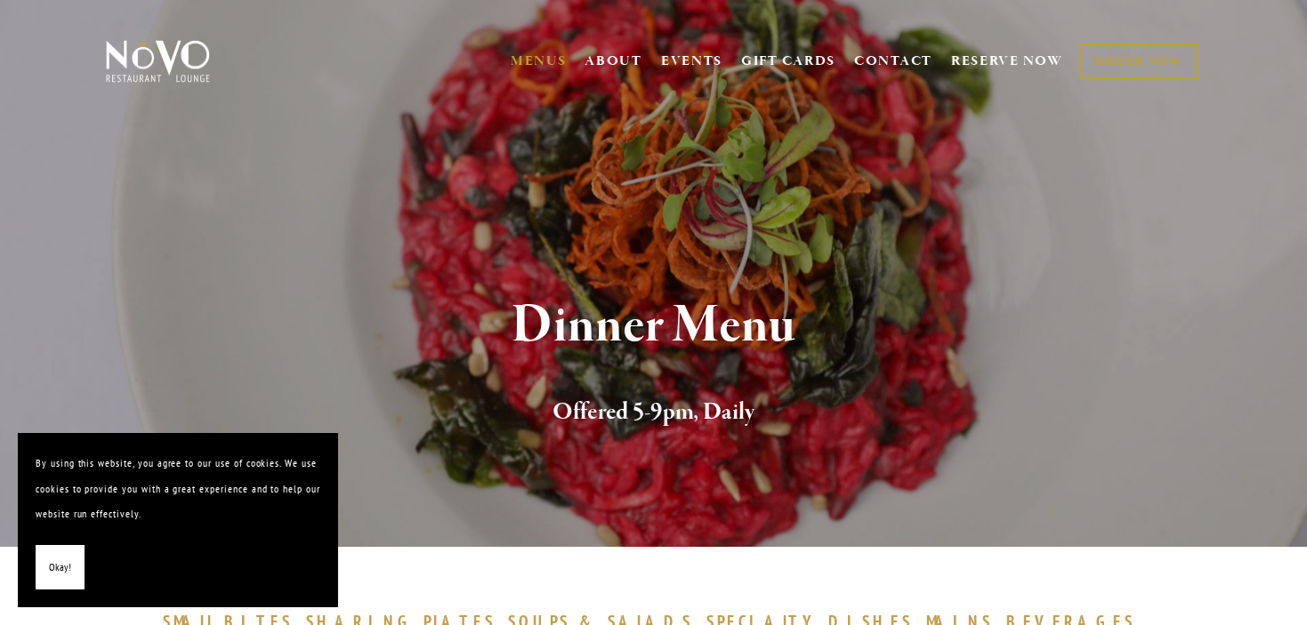 This screenshot has height=625, width=1307. What do you see at coordinates (60, 568) in the screenshot?
I see `button: Okay!` at bounding box center [60, 568].